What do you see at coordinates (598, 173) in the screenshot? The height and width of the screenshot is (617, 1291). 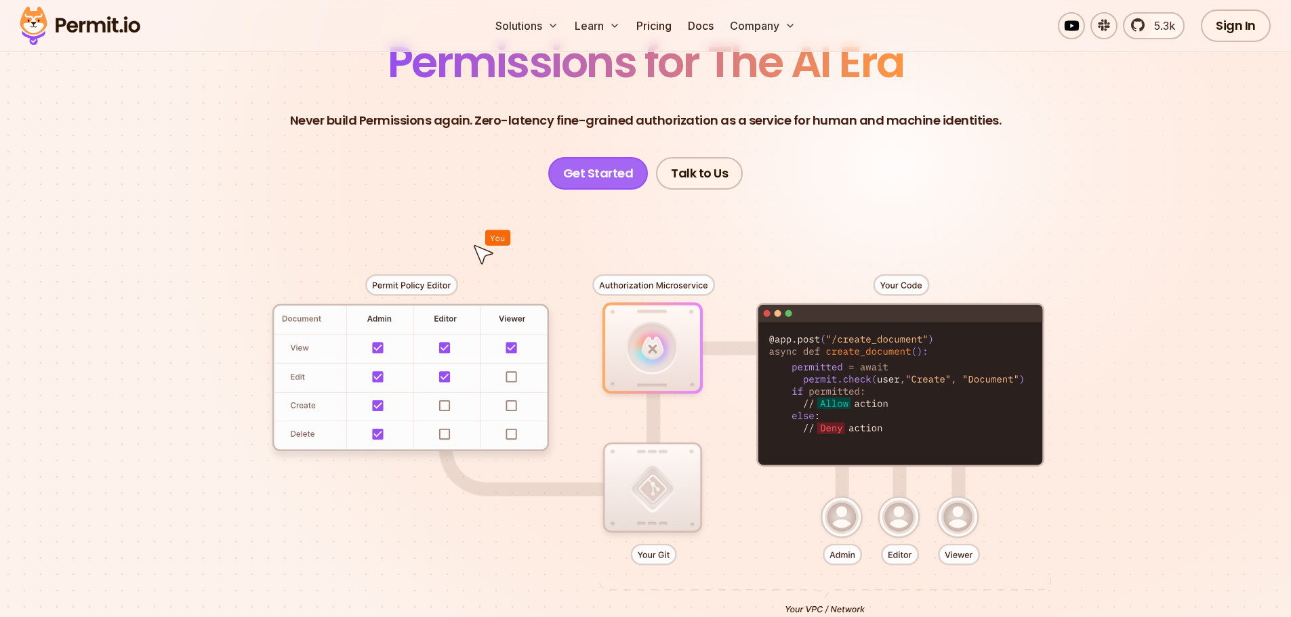 I see `a: Get Started` at bounding box center [598, 173].